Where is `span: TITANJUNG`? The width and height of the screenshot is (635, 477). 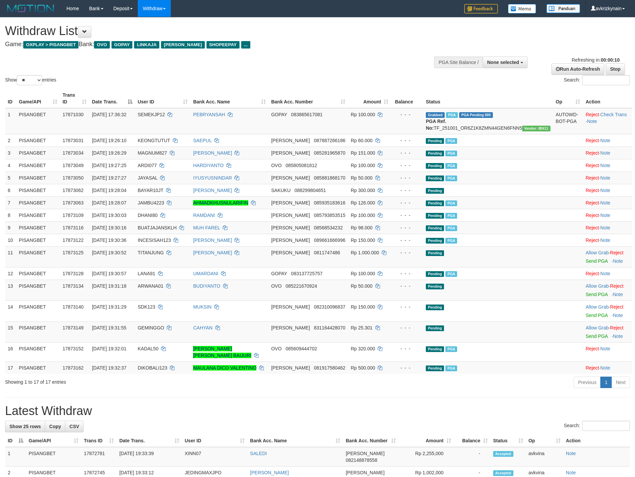 span: TITANJUNG is located at coordinates (151, 253).